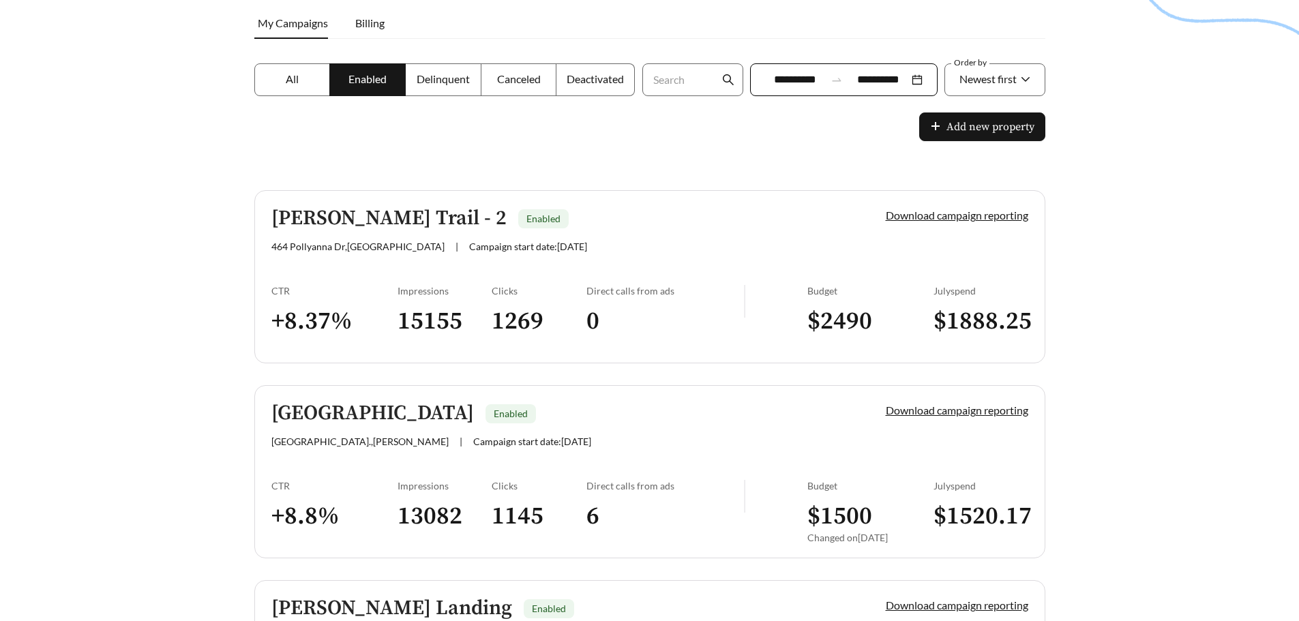  What do you see at coordinates (444, 516) in the screenshot?
I see `h3: 13082` at bounding box center [444, 516].